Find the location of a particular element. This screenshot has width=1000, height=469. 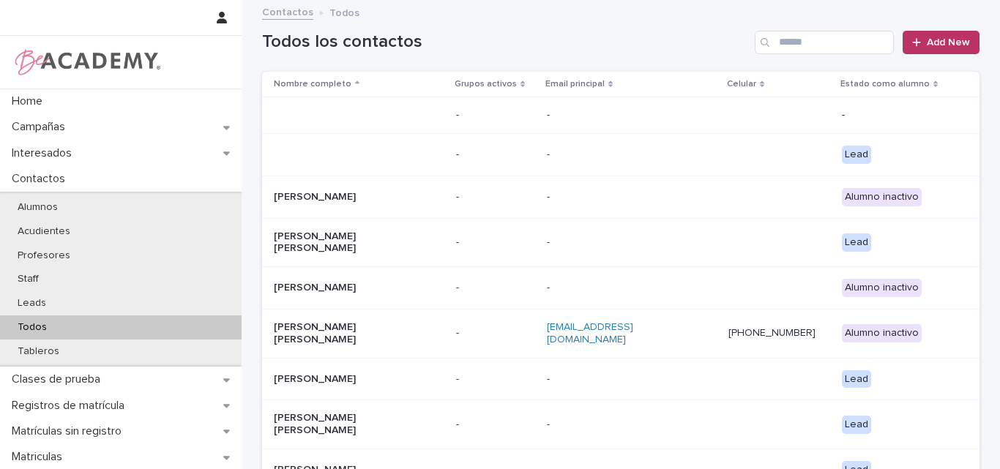

p: Contactos is located at coordinates (41, 179).